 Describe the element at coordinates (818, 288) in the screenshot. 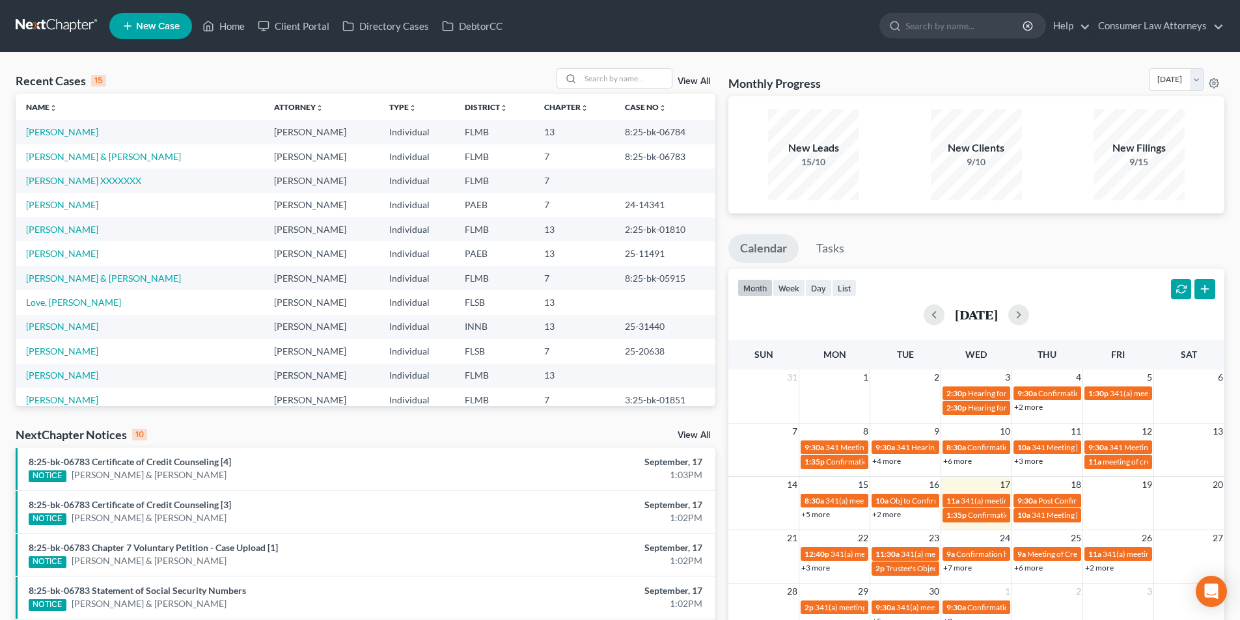

I see `button: day` at that location.